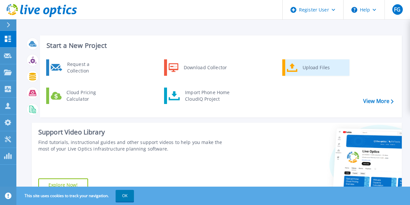 This screenshot has height=205, width=410. What do you see at coordinates (220, 46) in the screenshot?
I see `h3: Start a New Project` at bounding box center [220, 46].